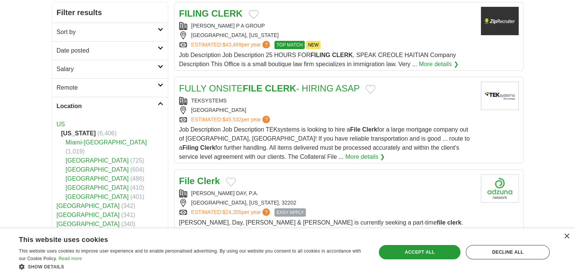 Image resolution: width=575 pixels, height=276 pixels. Describe the element at coordinates (110, 87) in the screenshot. I see `a: Remote` at that location.